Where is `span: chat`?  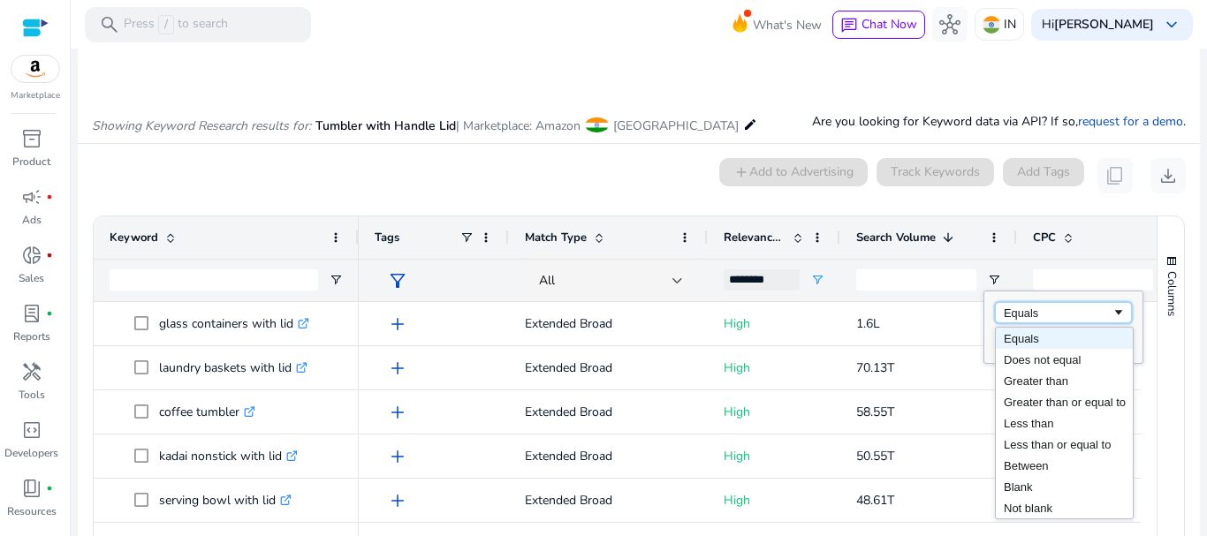 span: chat is located at coordinates (849, 26).